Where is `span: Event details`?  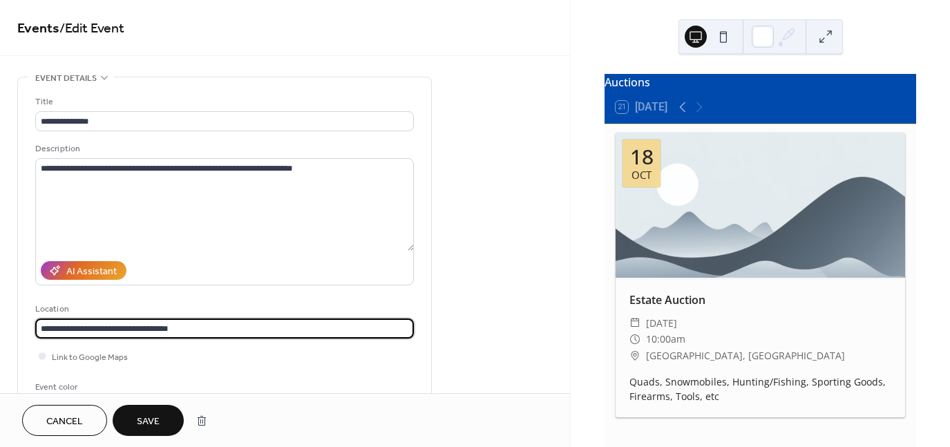 span: Event details is located at coordinates (66, 78).